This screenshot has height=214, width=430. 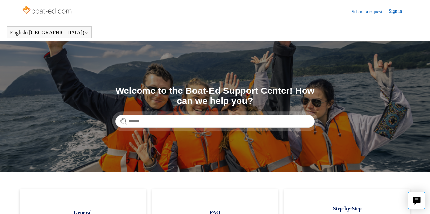 I want to click on span: Step-by-Step, so click(x=347, y=209).